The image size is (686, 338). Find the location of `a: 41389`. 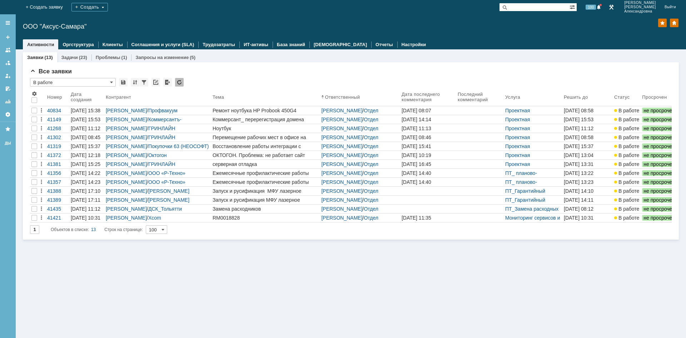

a: 41389 is located at coordinates (58, 200).